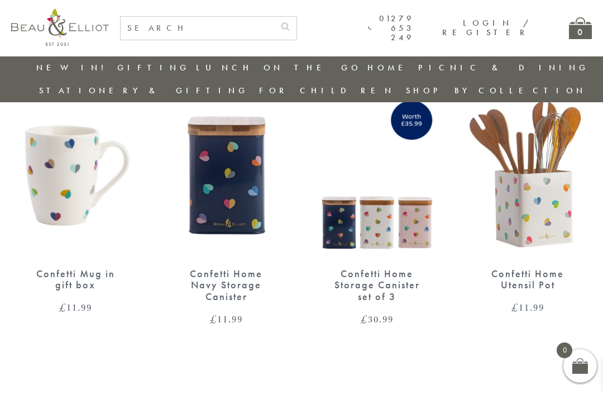 This screenshot has width=603, height=395. What do you see at coordinates (377, 319) in the screenshot?
I see `bdi: 30.99` at bounding box center [377, 319].